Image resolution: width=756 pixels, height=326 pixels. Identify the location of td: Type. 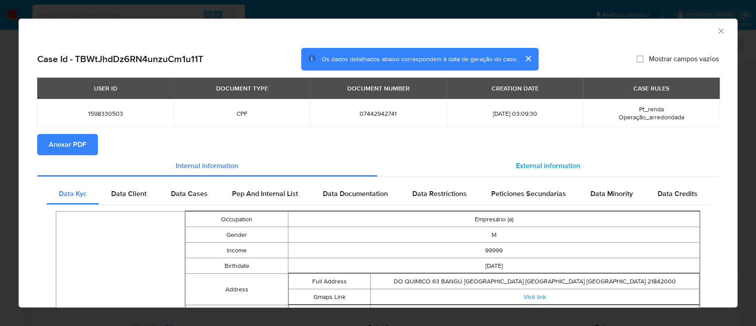
(330, 312).